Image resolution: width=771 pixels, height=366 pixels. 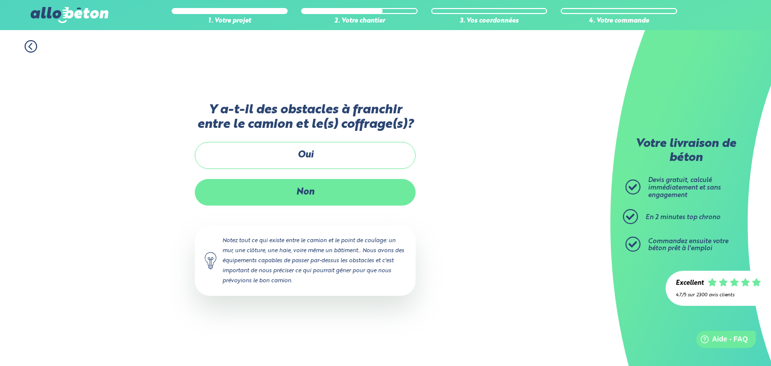 What do you see at coordinates (305, 117) in the screenshot?
I see `label: Y a-t-il des obstacles à franchir entre le camion et le(s) coffrage(s)?` at bounding box center [305, 117].